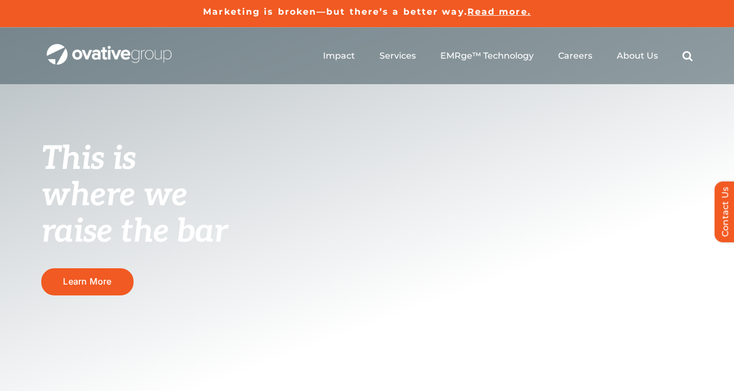 The height and width of the screenshot is (391, 734). I want to click on a: Marketing is broken—but there’s a better way., so click(335, 11).